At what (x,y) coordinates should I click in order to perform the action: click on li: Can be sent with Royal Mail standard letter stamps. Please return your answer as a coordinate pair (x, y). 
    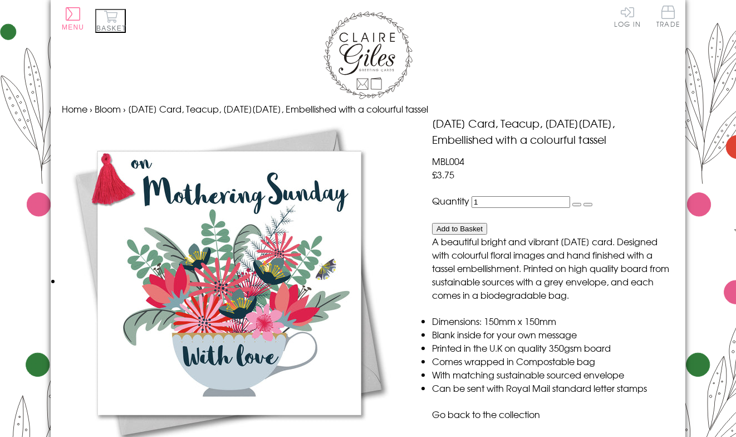
    Looking at the image, I should click on (553, 388).